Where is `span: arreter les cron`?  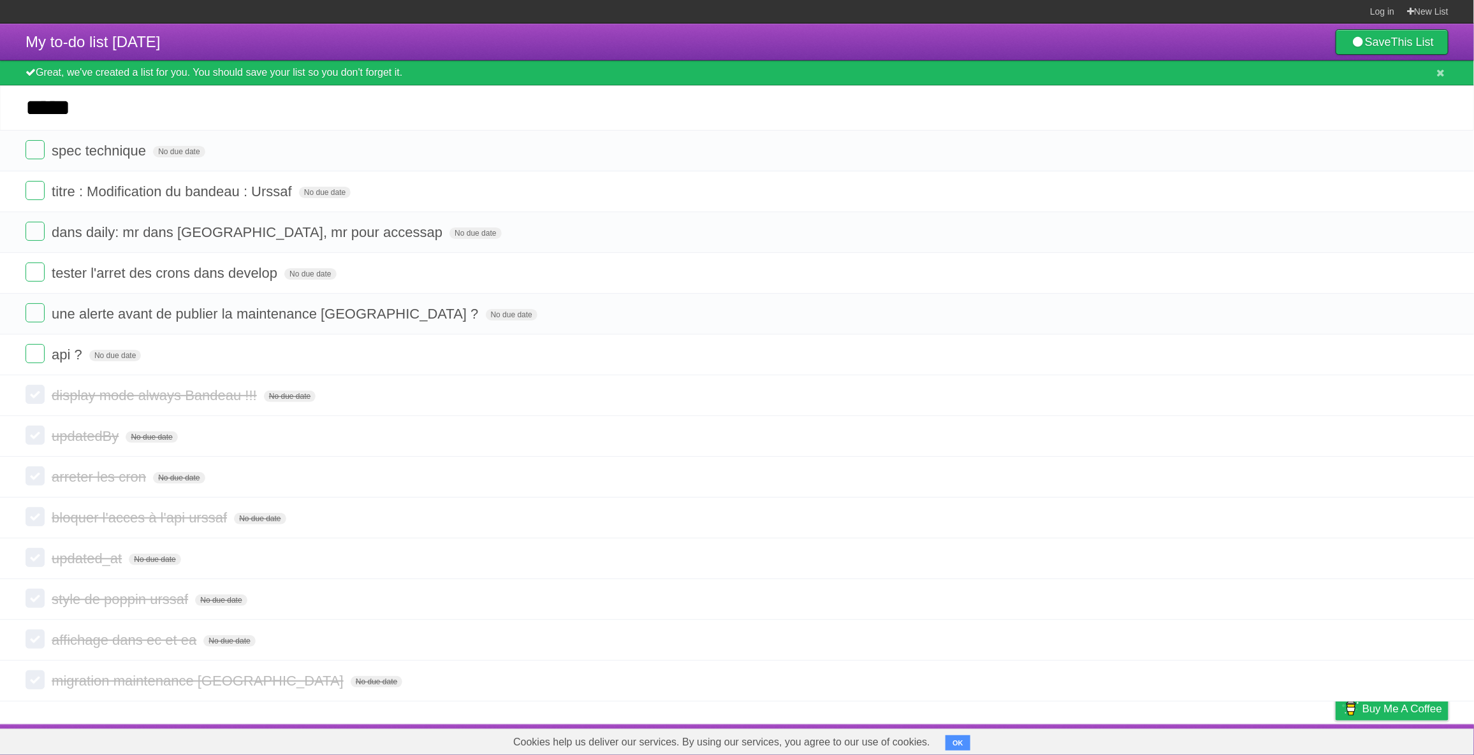
span: arreter les cron is located at coordinates (100, 477).